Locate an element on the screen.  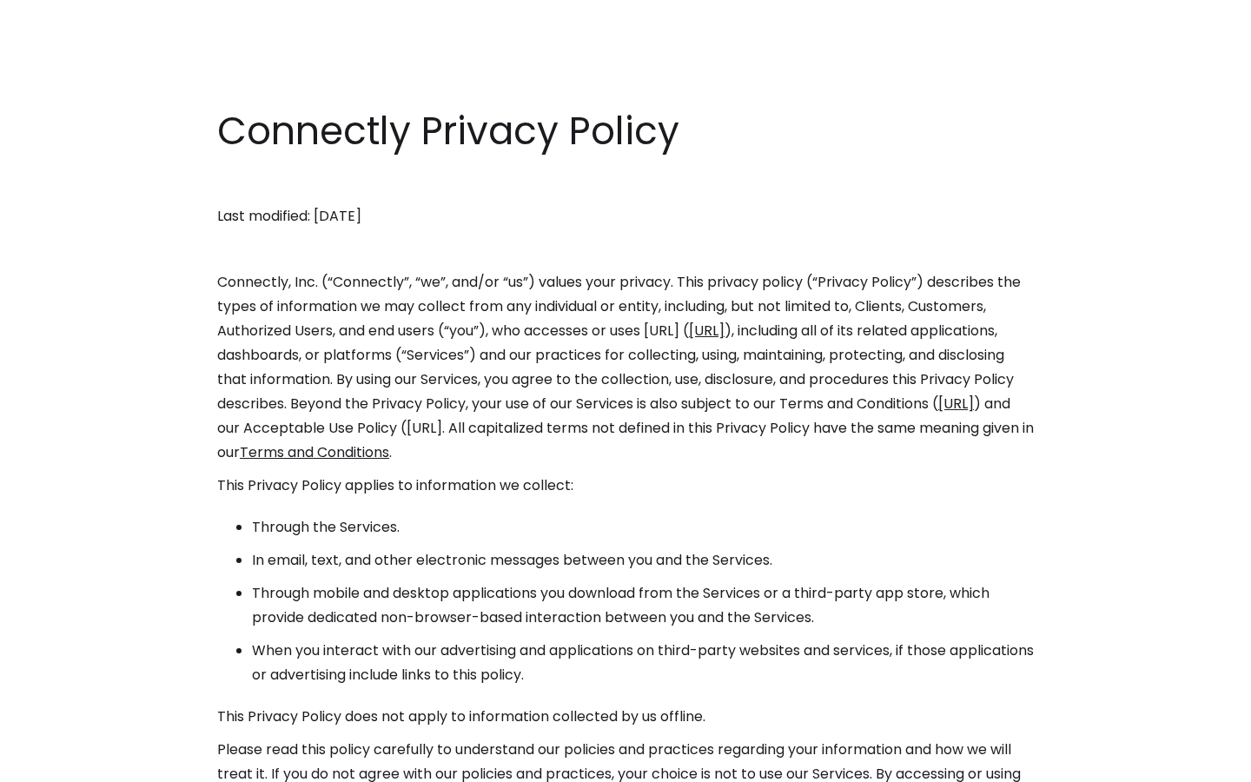
aside: Language selected: English is located at coordinates (61, 763).